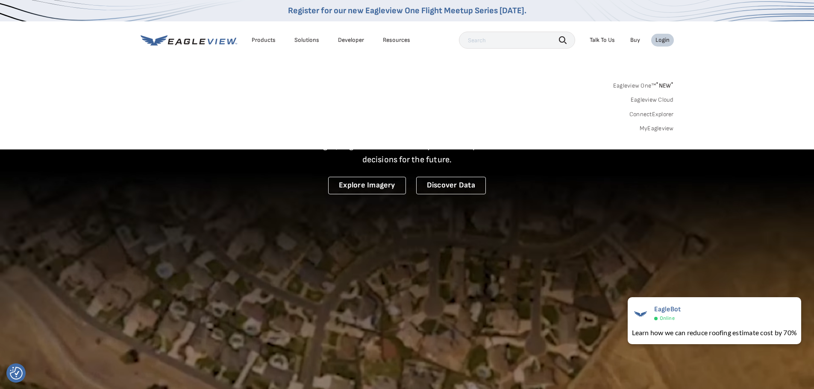  Describe the element at coordinates (662, 40) in the screenshot. I see `div: Login` at that location.